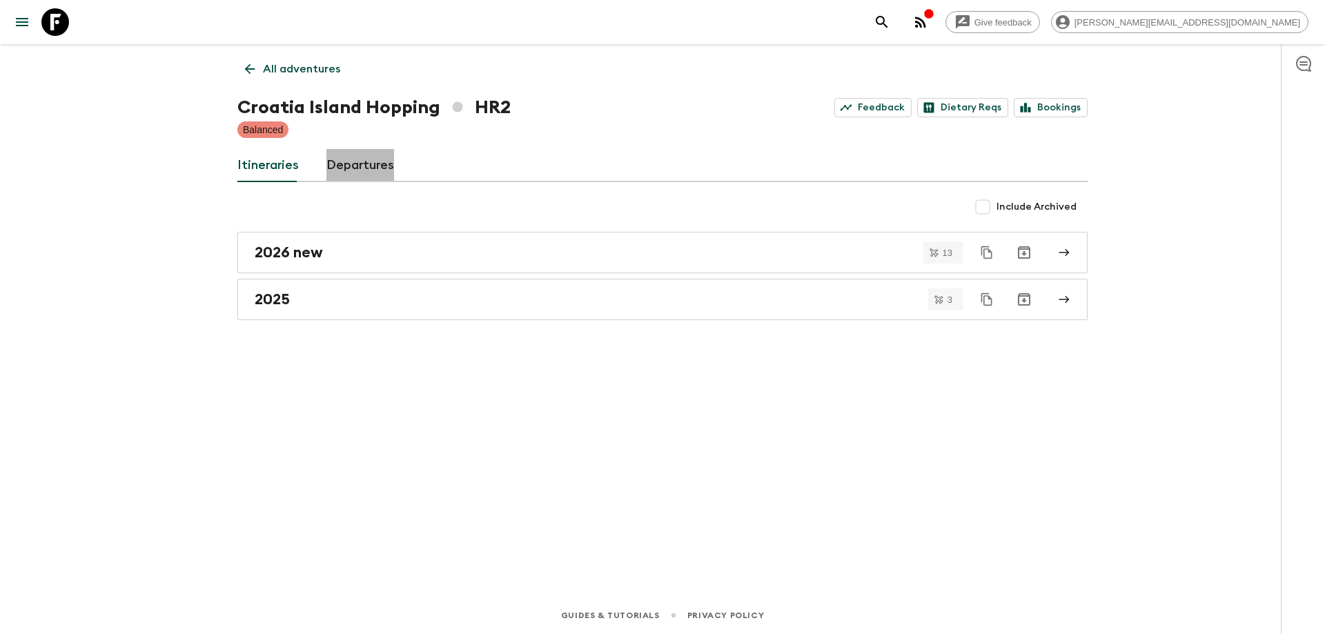 This screenshot has height=634, width=1325. I want to click on button: search adventures, so click(882, 22).